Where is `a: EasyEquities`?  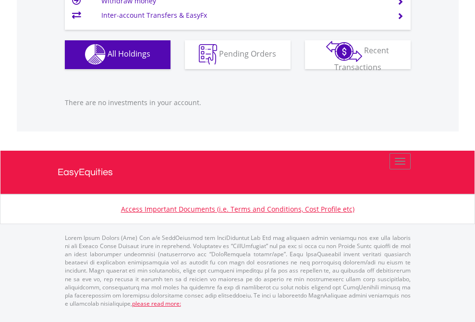 a: EasyEquities is located at coordinates (238, 172).